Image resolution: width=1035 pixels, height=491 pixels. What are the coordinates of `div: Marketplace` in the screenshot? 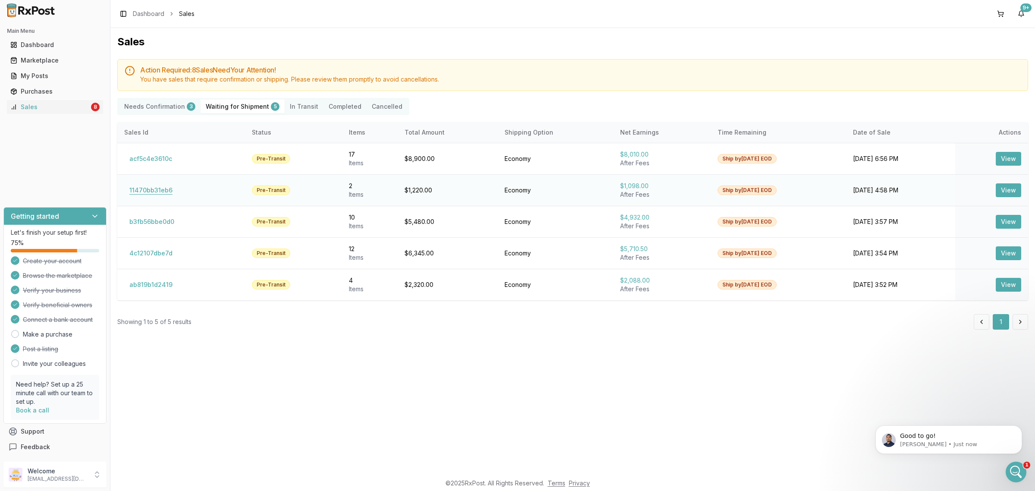 It's located at (55, 60).